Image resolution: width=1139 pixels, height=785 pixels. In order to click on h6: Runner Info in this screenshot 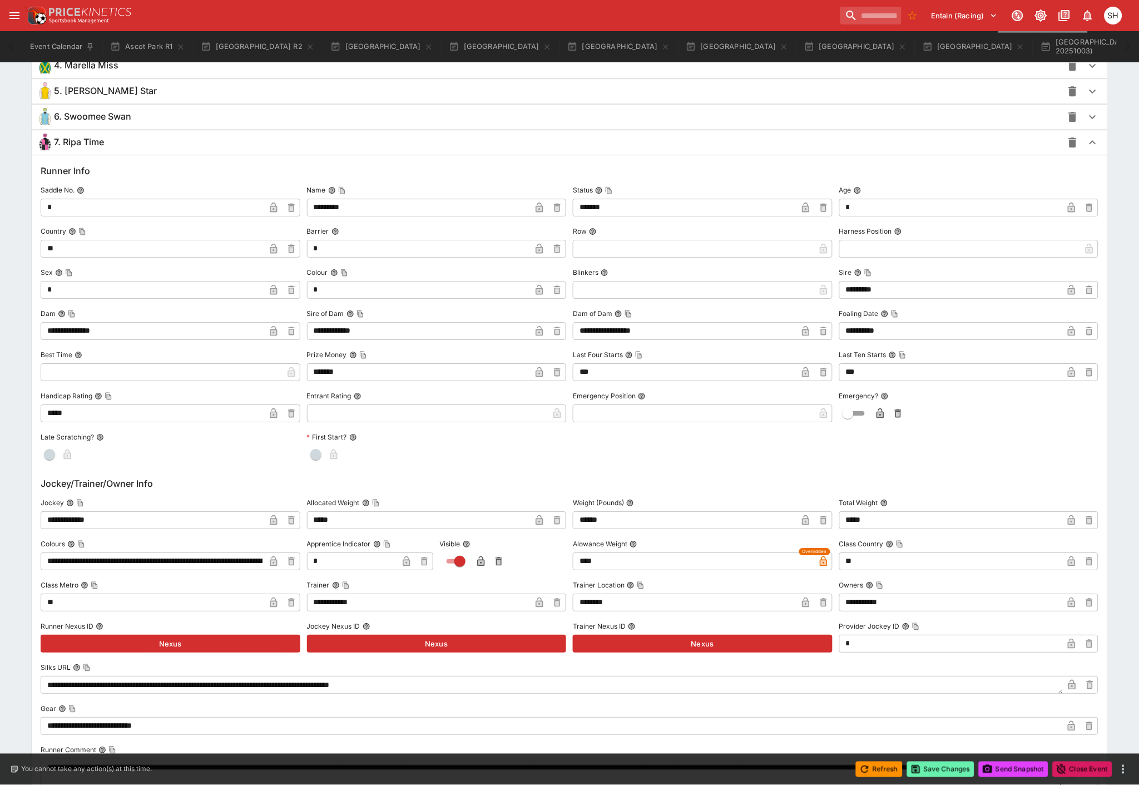, I will do `click(570, 171)`.